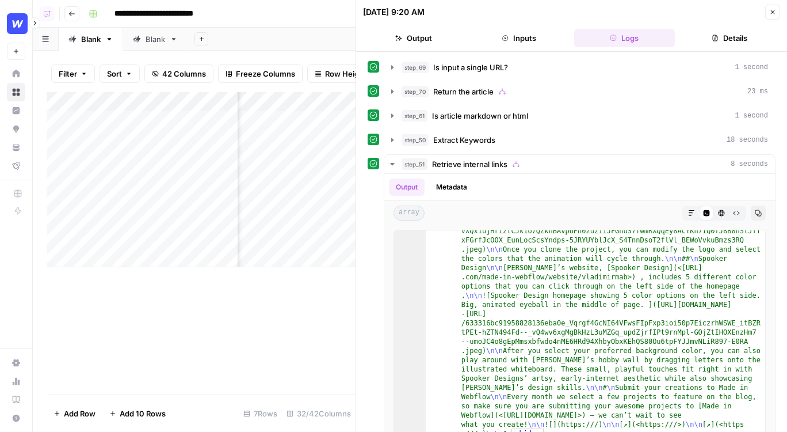 This screenshot has height=432, width=787. What do you see at coordinates (79, 413) in the screenshot?
I see `span: Add Row` at bounding box center [79, 413].